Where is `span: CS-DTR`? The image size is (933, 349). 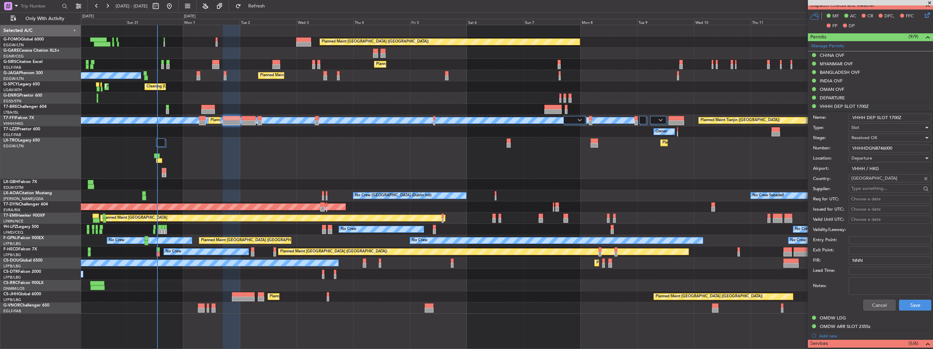
span: CS-DTR is located at coordinates (11, 272).